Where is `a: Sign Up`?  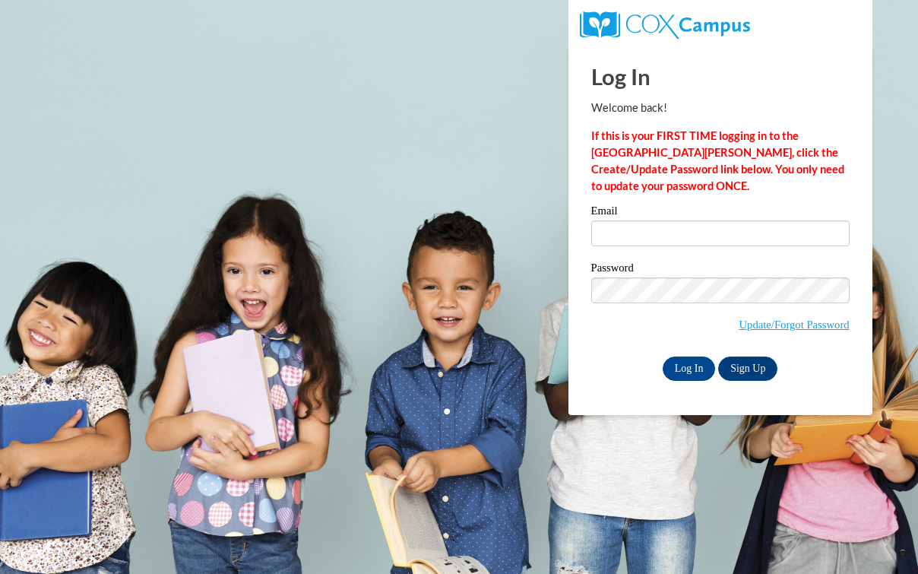 a: Sign Up is located at coordinates (748, 369).